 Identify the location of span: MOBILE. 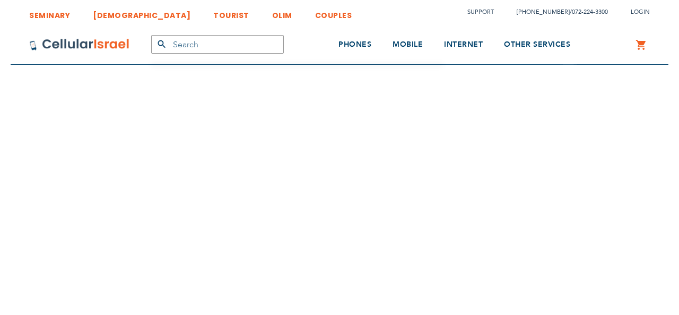
(407, 44).